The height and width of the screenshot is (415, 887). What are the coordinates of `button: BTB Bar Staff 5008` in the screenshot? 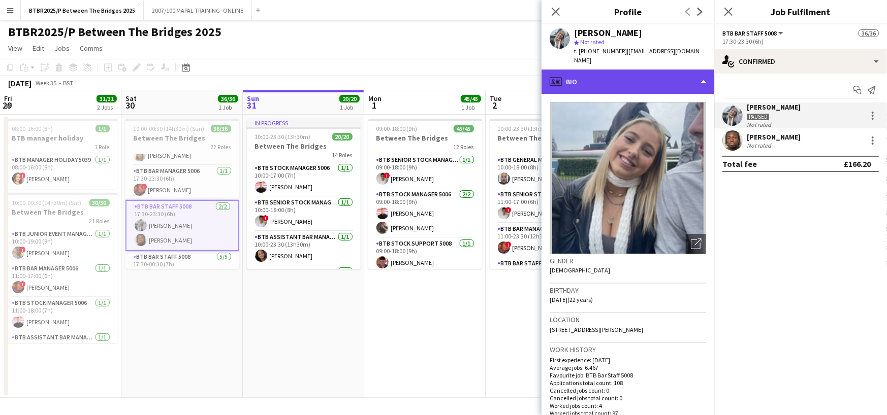 It's located at (753, 33).